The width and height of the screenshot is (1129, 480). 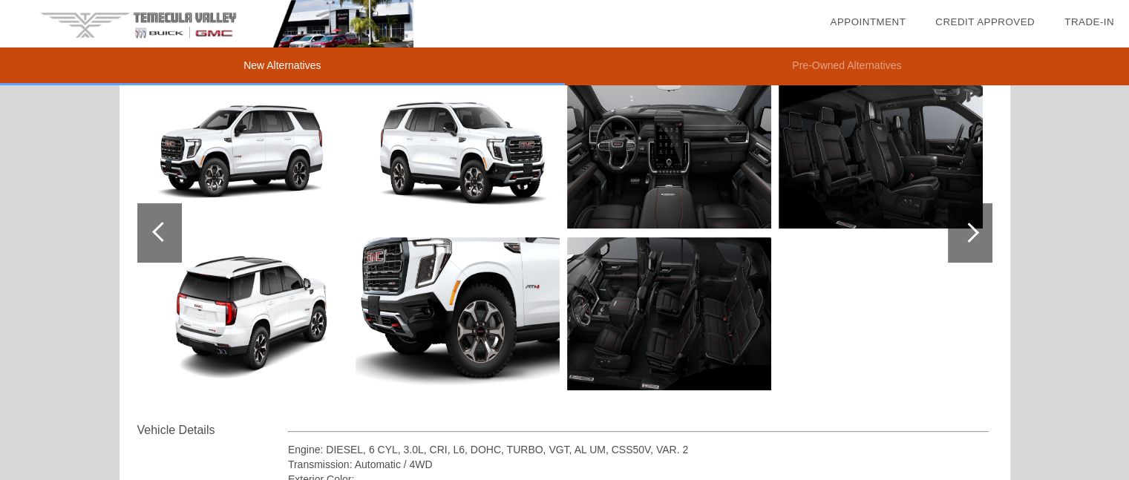 What do you see at coordinates (669, 152) in the screenshot?
I see `img: 6.jpg` at bounding box center [669, 152].